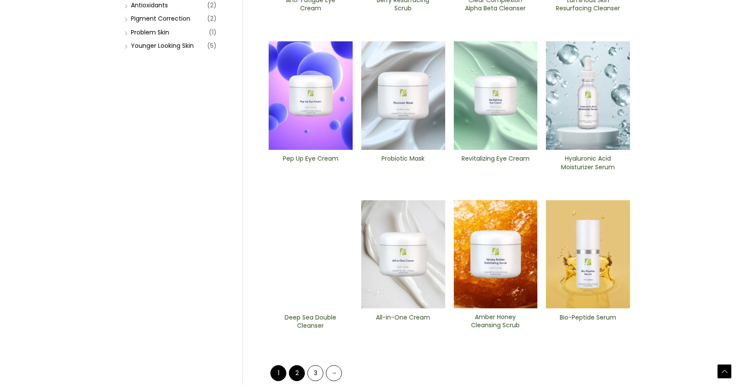  I want to click on a: PIgment Correction, so click(161, 19).